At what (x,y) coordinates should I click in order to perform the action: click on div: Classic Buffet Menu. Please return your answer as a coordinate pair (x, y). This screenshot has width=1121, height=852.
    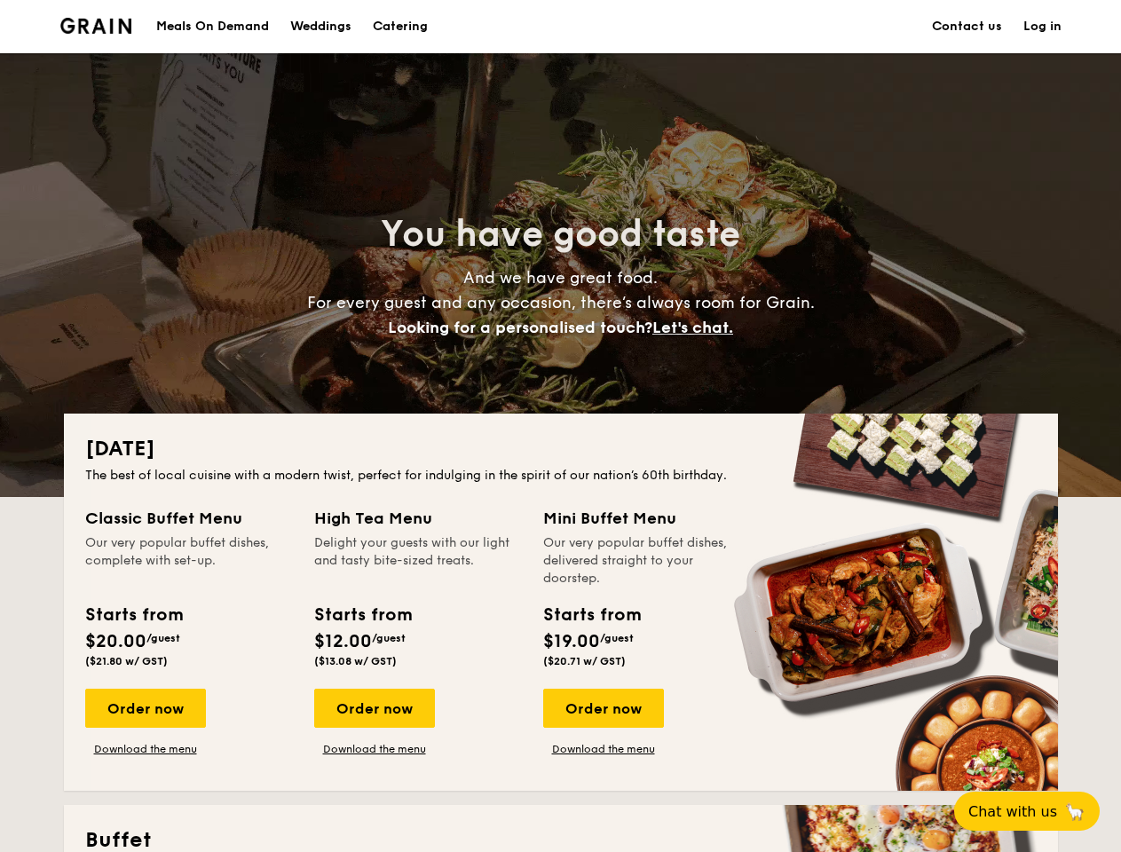
    Looking at the image, I should click on (189, 518).